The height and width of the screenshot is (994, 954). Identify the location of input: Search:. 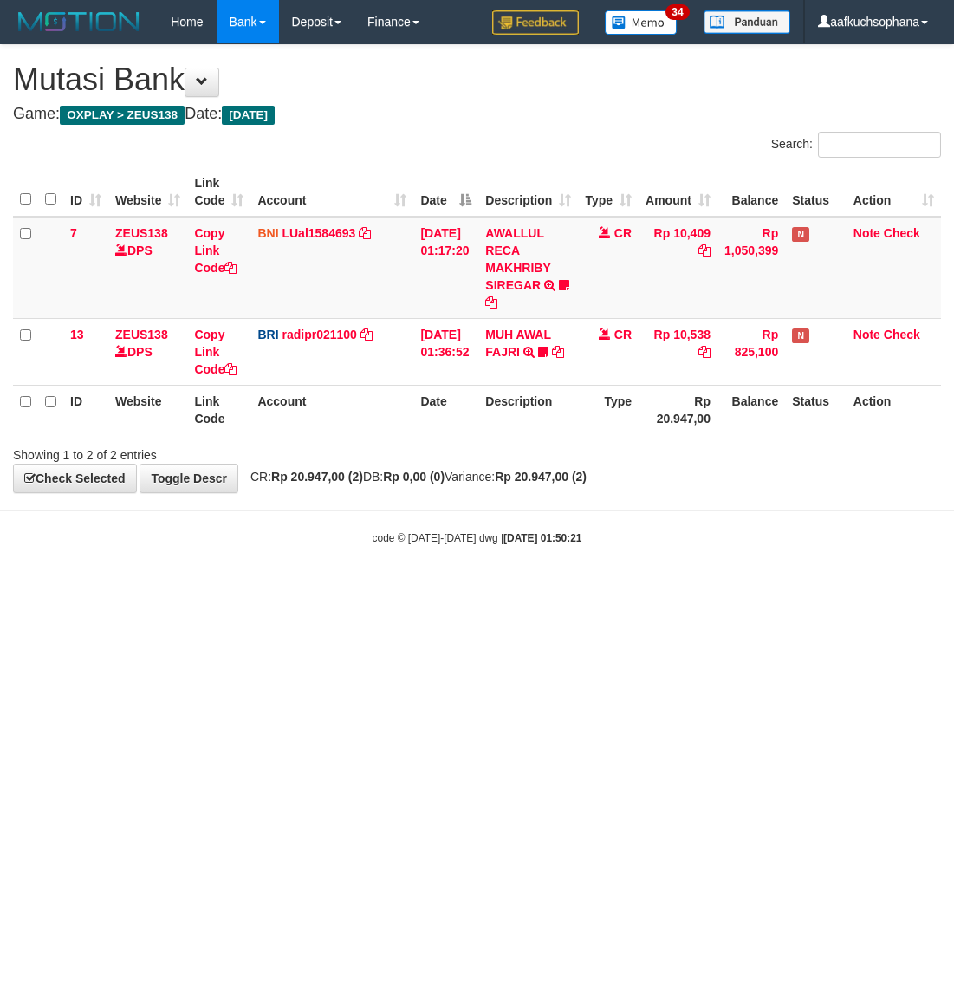
(880, 145).